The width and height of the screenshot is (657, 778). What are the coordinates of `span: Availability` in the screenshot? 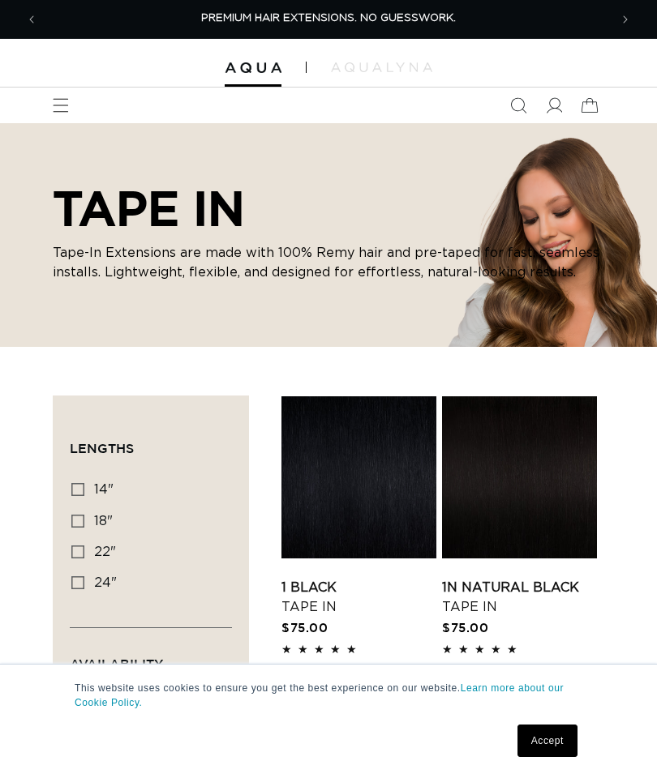 It's located at (116, 664).